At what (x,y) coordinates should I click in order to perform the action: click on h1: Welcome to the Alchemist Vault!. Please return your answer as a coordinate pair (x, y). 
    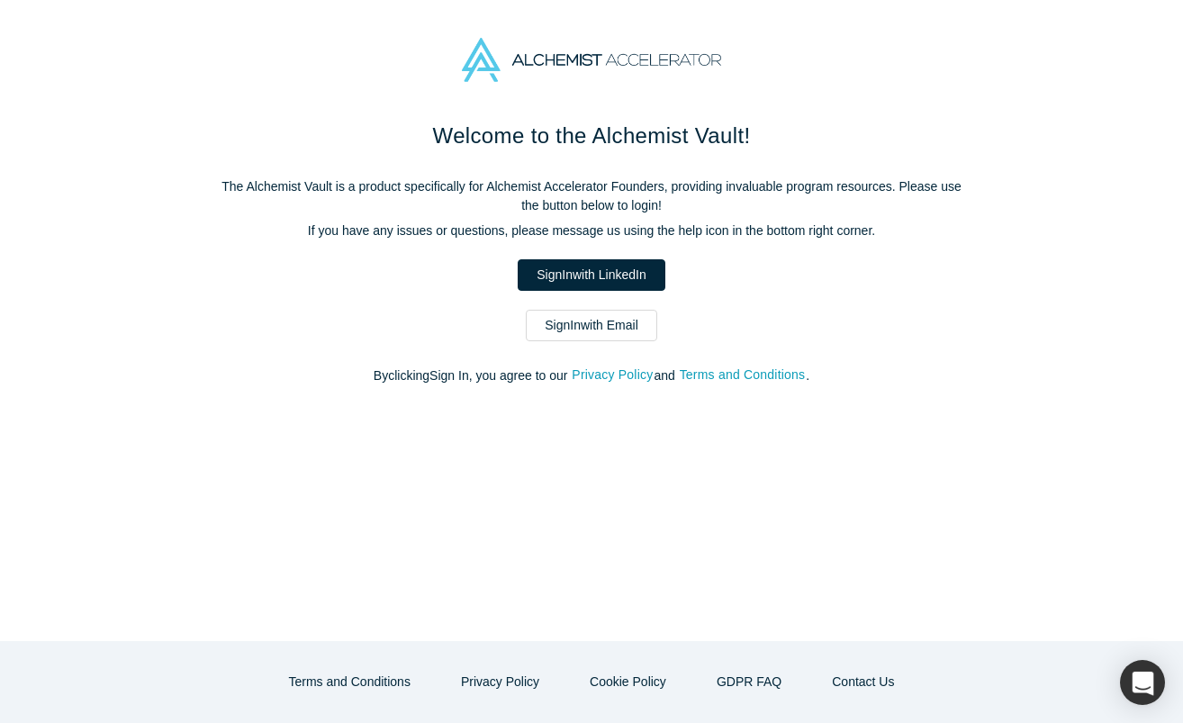
    Looking at the image, I should click on (591, 136).